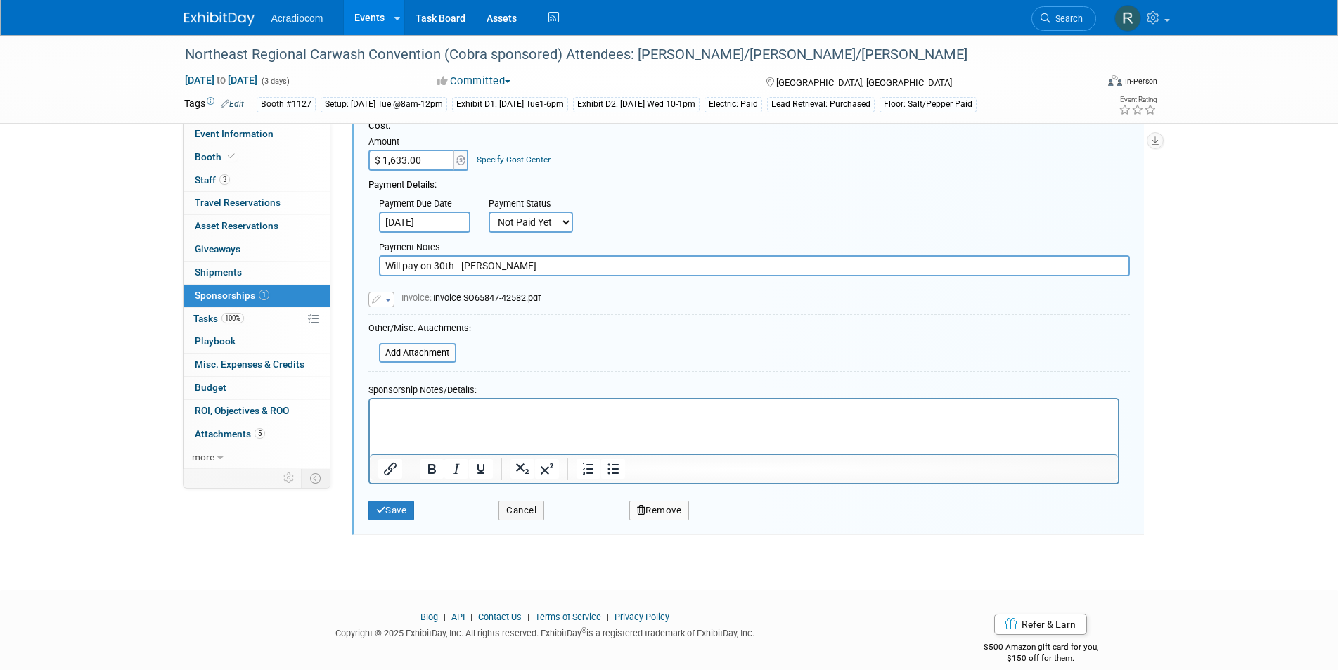 This screenshot has width=1338, height=670. Describe the element at coordinates (419, 143) in the screenshot. I see `div: Amount` at that location.